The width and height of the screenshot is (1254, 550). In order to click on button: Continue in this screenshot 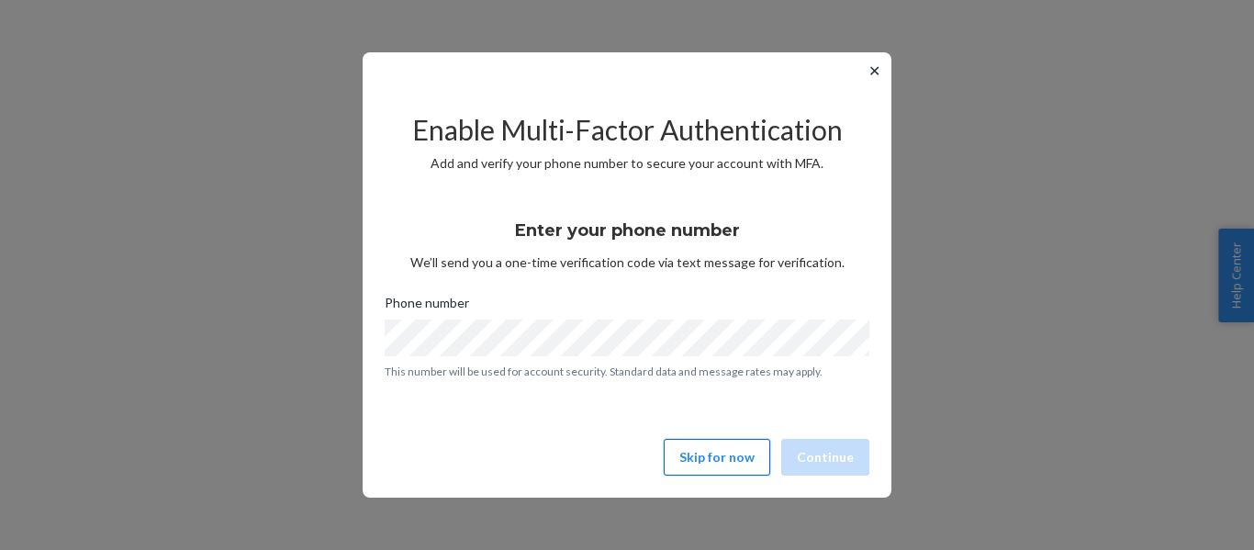, I will do `click(825, 457)`.